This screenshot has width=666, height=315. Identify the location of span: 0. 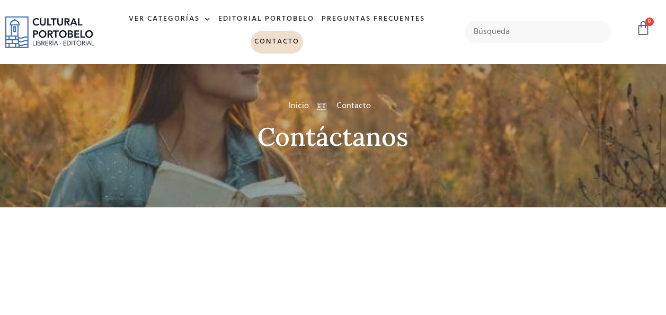
(650, 22).